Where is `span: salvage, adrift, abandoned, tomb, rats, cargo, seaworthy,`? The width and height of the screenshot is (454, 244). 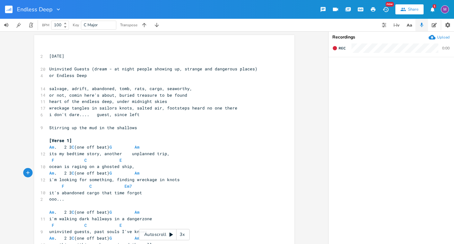 span: salvage, adrift, abandoned, tomb, rats, cargo, seaworthy, is located at coordinates (121, 89).